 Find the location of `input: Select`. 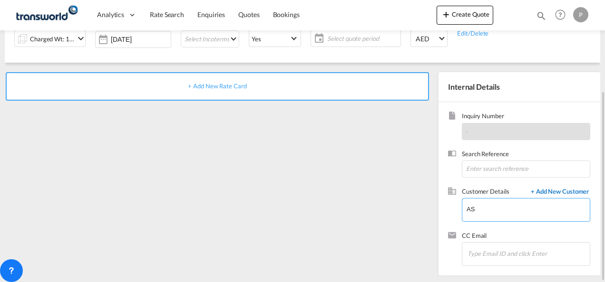

input: Select is located at coordinates (141, 39).